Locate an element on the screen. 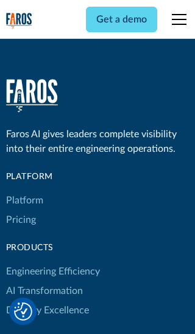 The height and width of the screenshot is (334, 195). div: products is located at coordinates (53, 248).